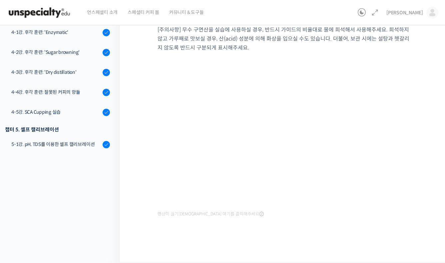 The width and height of the screenshot is (445, 263). What do you see at coordinates (107, 216) in the screenshot?
I see `a: 설정` at bounding box center [107, 216].